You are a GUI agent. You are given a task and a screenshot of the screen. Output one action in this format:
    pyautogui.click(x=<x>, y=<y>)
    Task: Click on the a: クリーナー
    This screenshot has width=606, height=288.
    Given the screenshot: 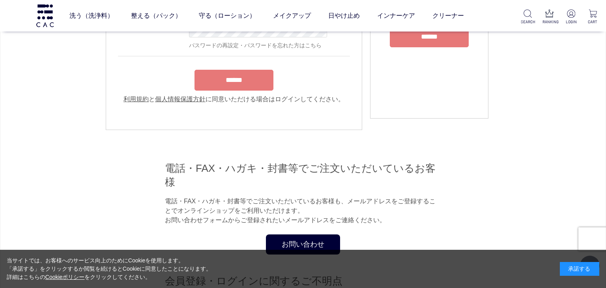 What is the action you would take?
    pyautogui.click(x=448, y=16)
    